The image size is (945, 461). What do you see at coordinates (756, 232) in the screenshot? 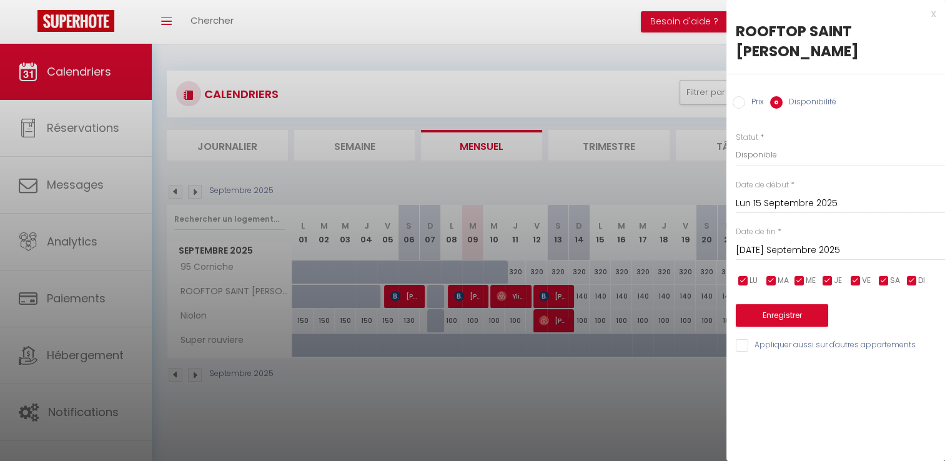
I see `label: Date de fin` at bounding box center [756, 232].